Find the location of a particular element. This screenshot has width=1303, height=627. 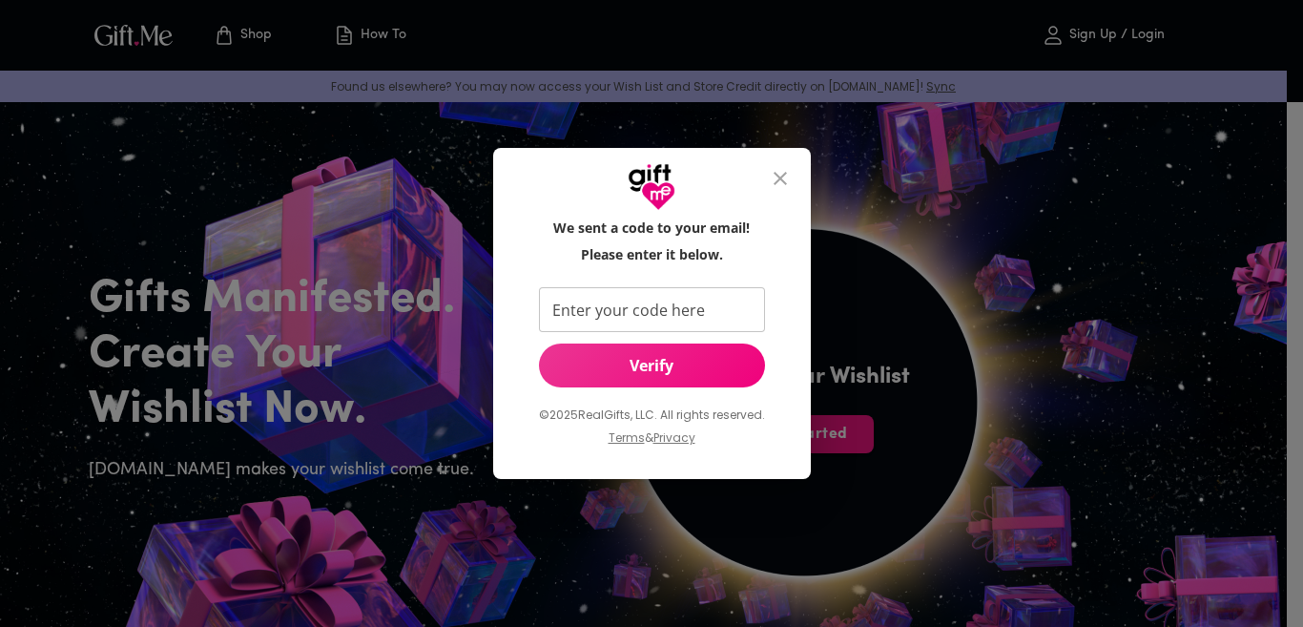

button: Verify is located at coordinates (652, 365).